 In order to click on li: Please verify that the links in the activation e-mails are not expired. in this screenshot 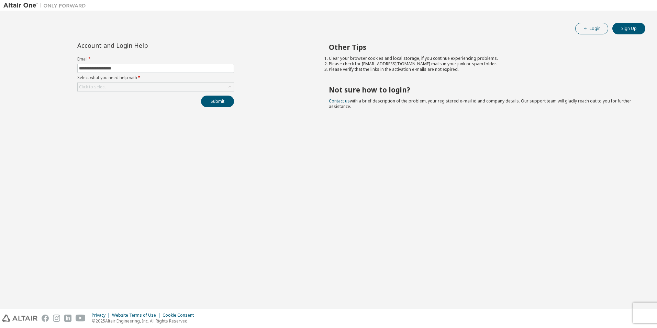, I will do `click(481, 69)`.